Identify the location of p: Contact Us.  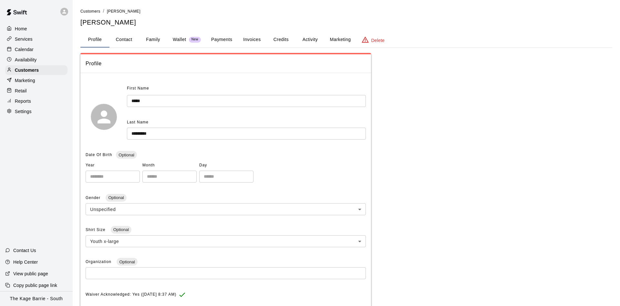
(25, 250).